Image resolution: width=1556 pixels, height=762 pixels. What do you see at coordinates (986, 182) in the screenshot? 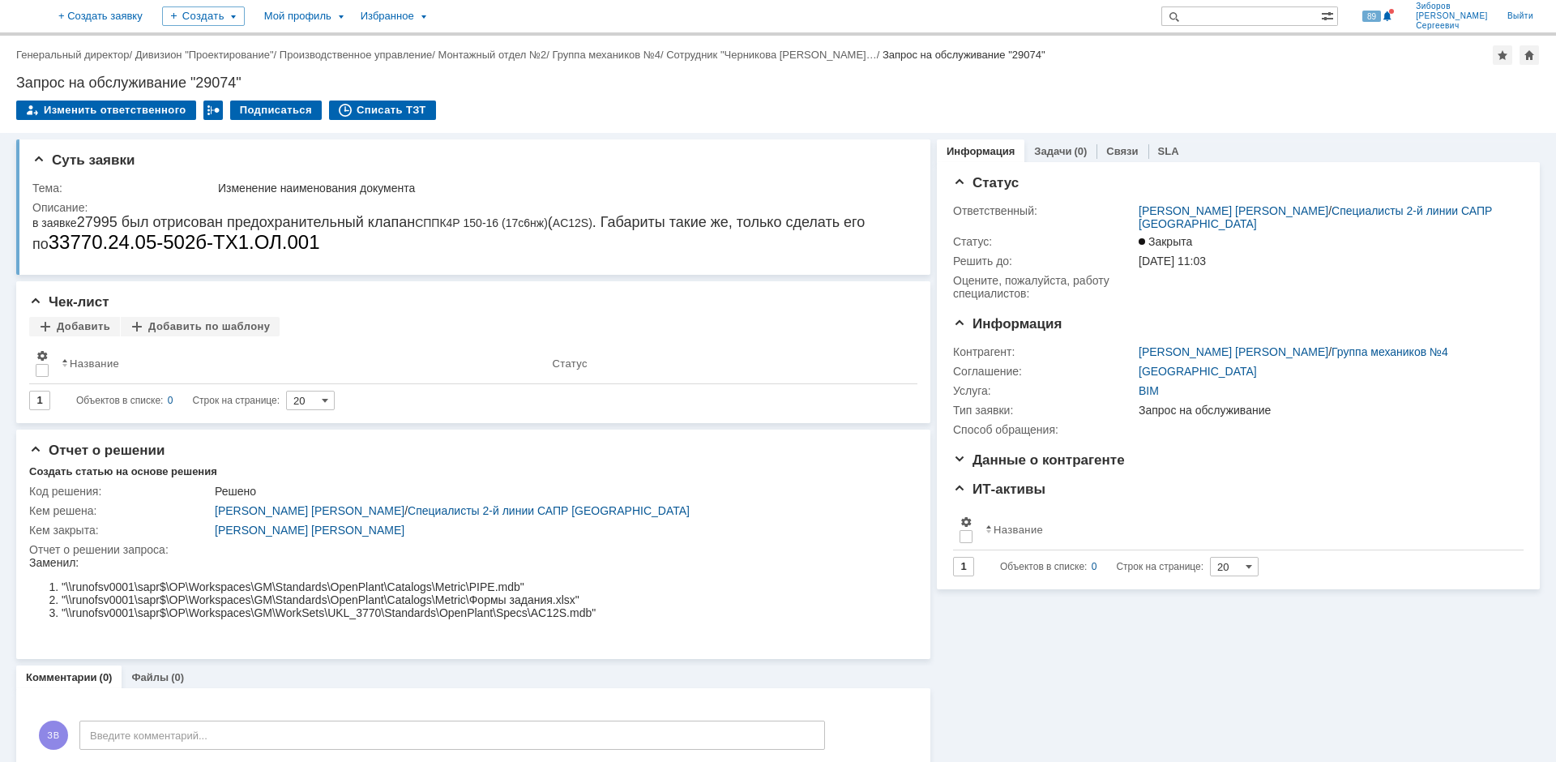
I see `span: Статус` at bounding box center [986, 182].